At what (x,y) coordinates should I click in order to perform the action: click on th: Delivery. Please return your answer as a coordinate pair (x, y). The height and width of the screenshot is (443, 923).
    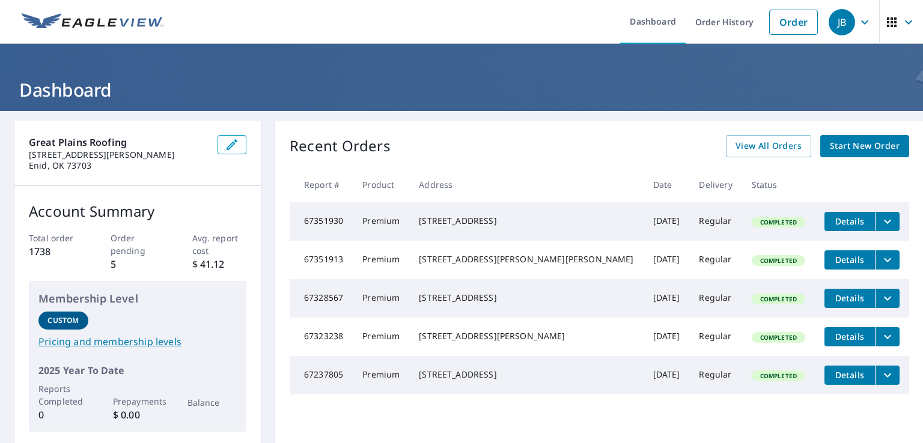
    Looking at the image, I should click on (715, 184).